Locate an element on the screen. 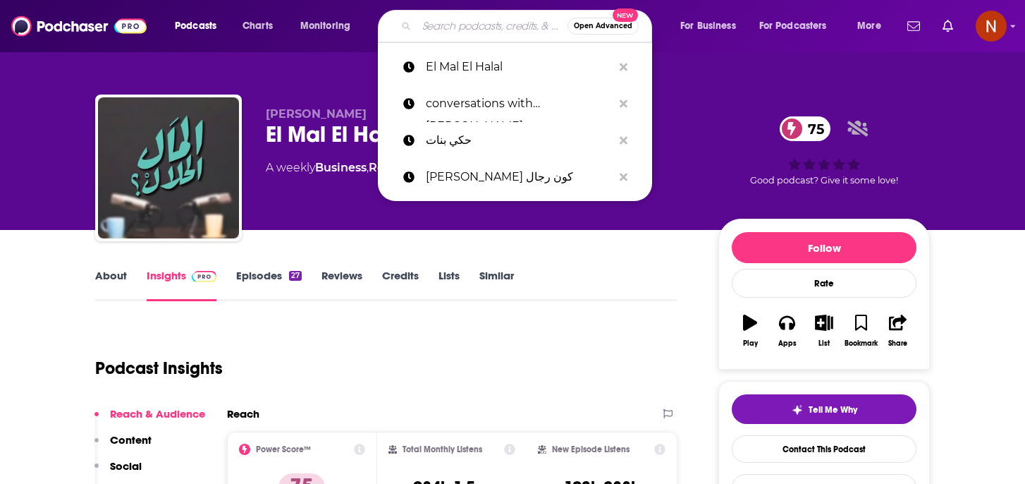 Image resolution: width=1025 pixels, height=484 pixels. input: Search podcasts, credits, & more... is located at coordinates (492, 26).